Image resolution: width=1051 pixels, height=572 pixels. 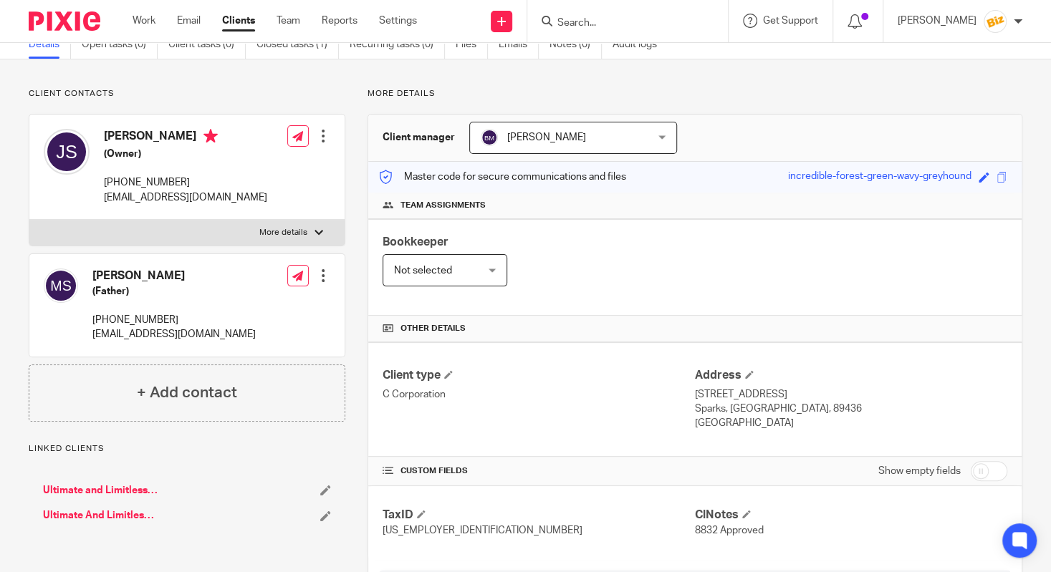 I want to click on a: Team, so click(x=288, y=21).